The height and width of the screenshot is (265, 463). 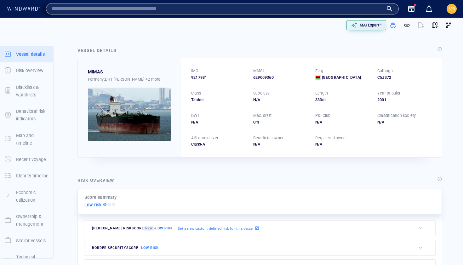 I want to click on p: Length, so click(x=322, y=93).